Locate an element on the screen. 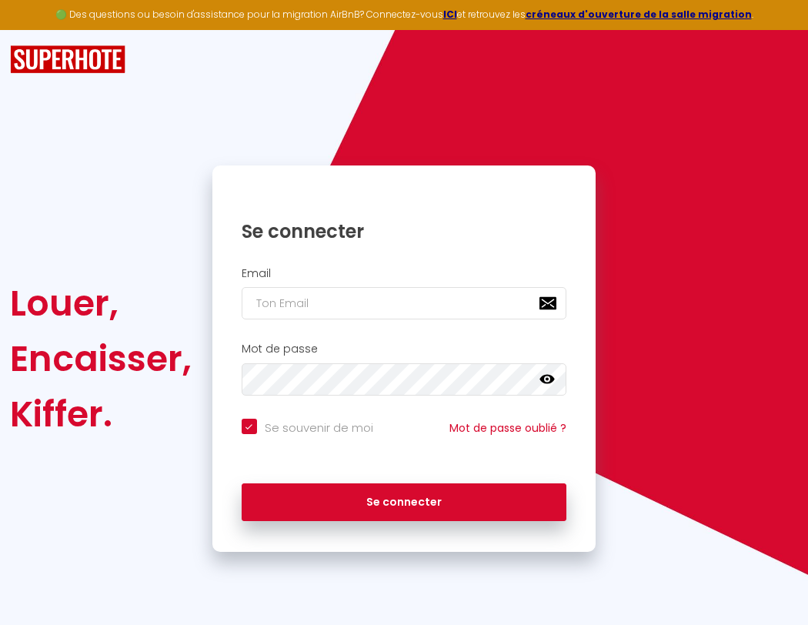 Image resolution: width=808 pixels, height=625 pixels. input: Ton Email is located at coordinates (404, 303).